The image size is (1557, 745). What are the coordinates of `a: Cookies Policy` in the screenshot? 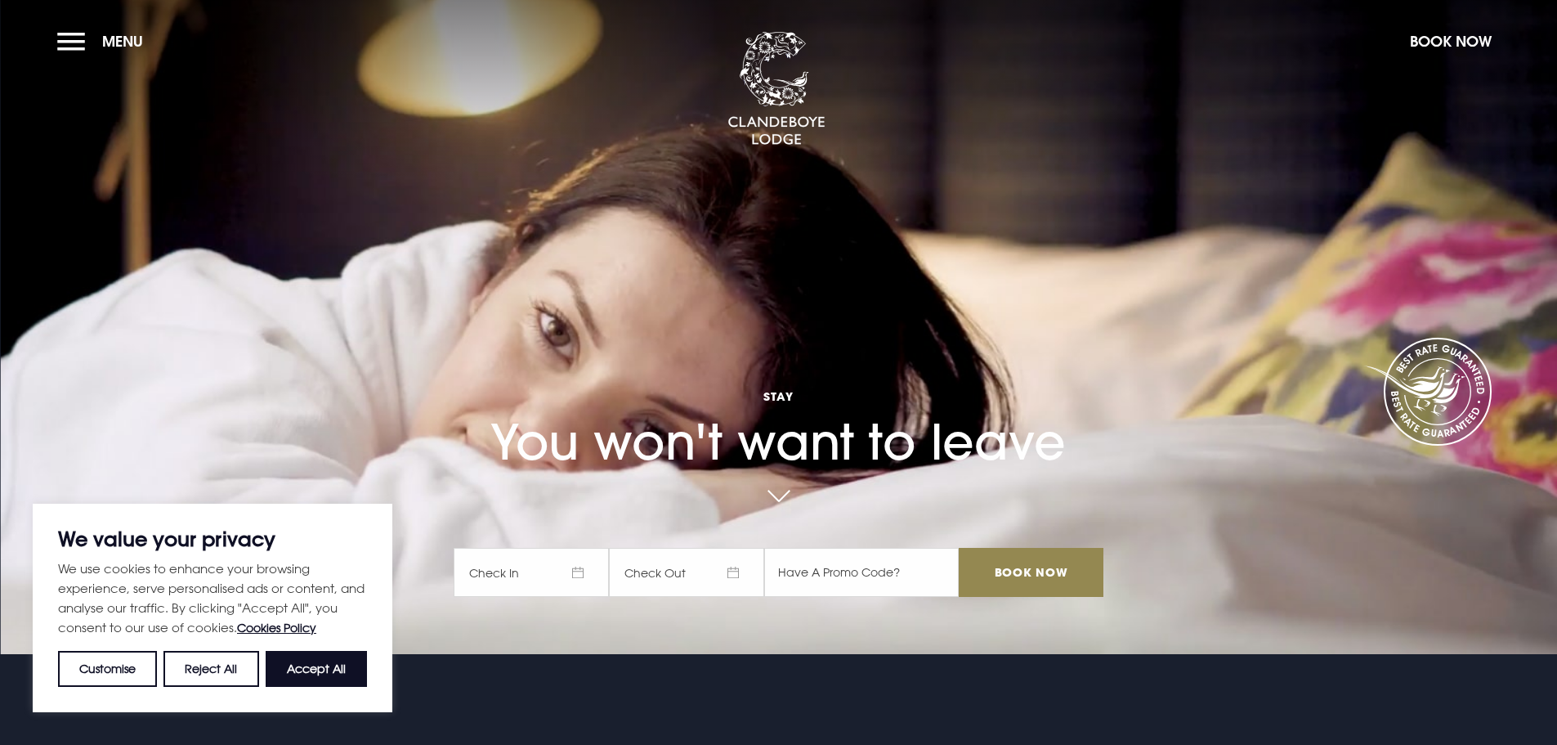 It's located at (276, 627).